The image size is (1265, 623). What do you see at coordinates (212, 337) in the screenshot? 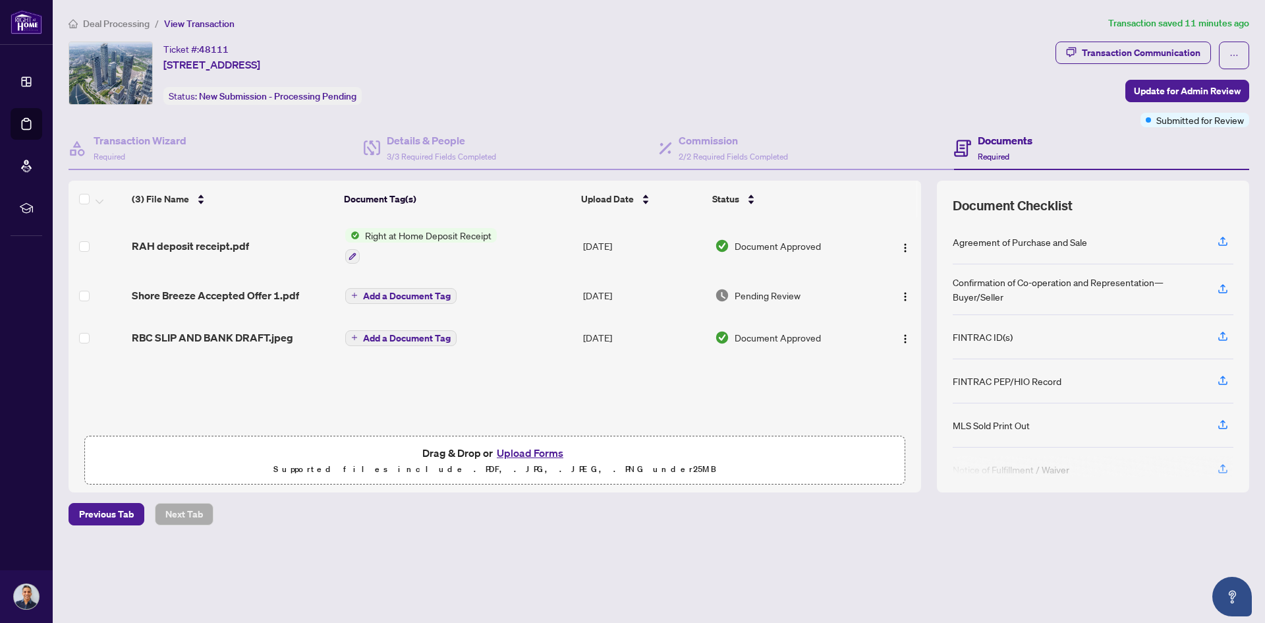
I see `span: RBC SLIP AND BANK DRAFT.jpeg` at bounding box center [212, 337].